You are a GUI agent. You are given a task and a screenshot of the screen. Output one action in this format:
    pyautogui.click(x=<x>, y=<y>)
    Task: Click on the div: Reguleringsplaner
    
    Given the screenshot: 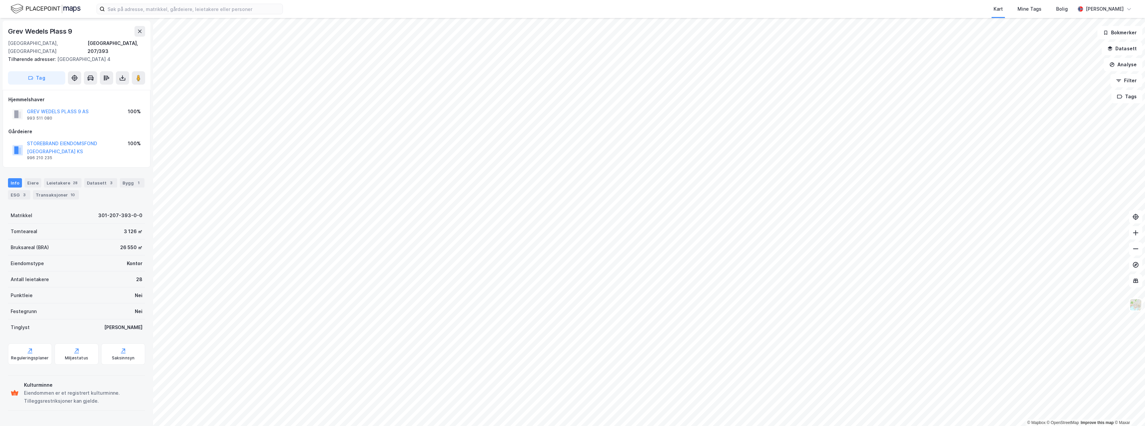 What is the action you would take?
    pyautogui.click(x=30, y=358)
    